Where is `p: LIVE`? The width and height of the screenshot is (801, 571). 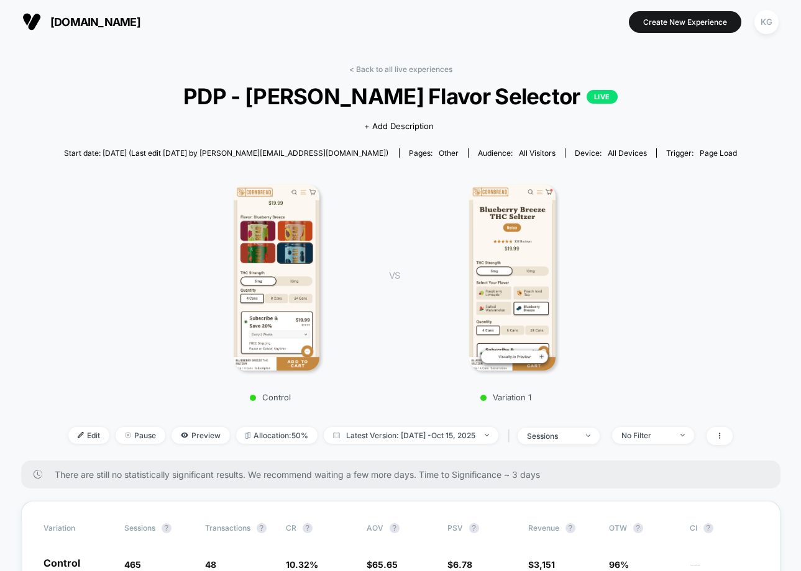 p: LIVE is located at coordinates (602, 97).